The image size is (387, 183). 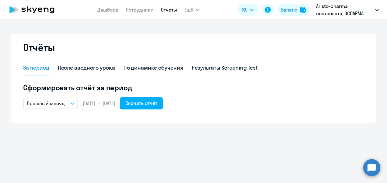 I want to click on p: Прошлый месяц, so click(x=46, y=103).